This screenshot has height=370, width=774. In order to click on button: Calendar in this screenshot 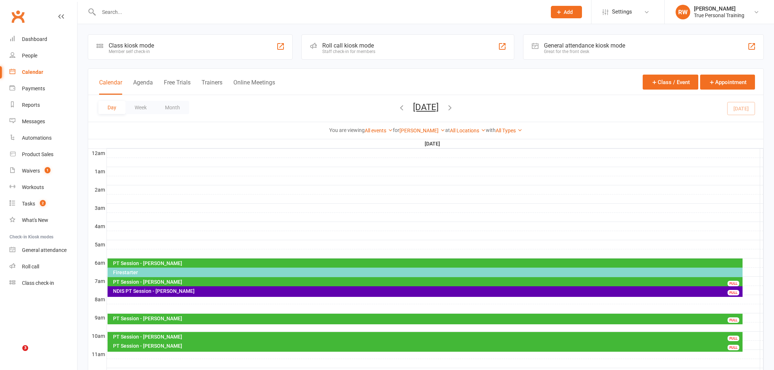, I will do `click(110, 87)`.